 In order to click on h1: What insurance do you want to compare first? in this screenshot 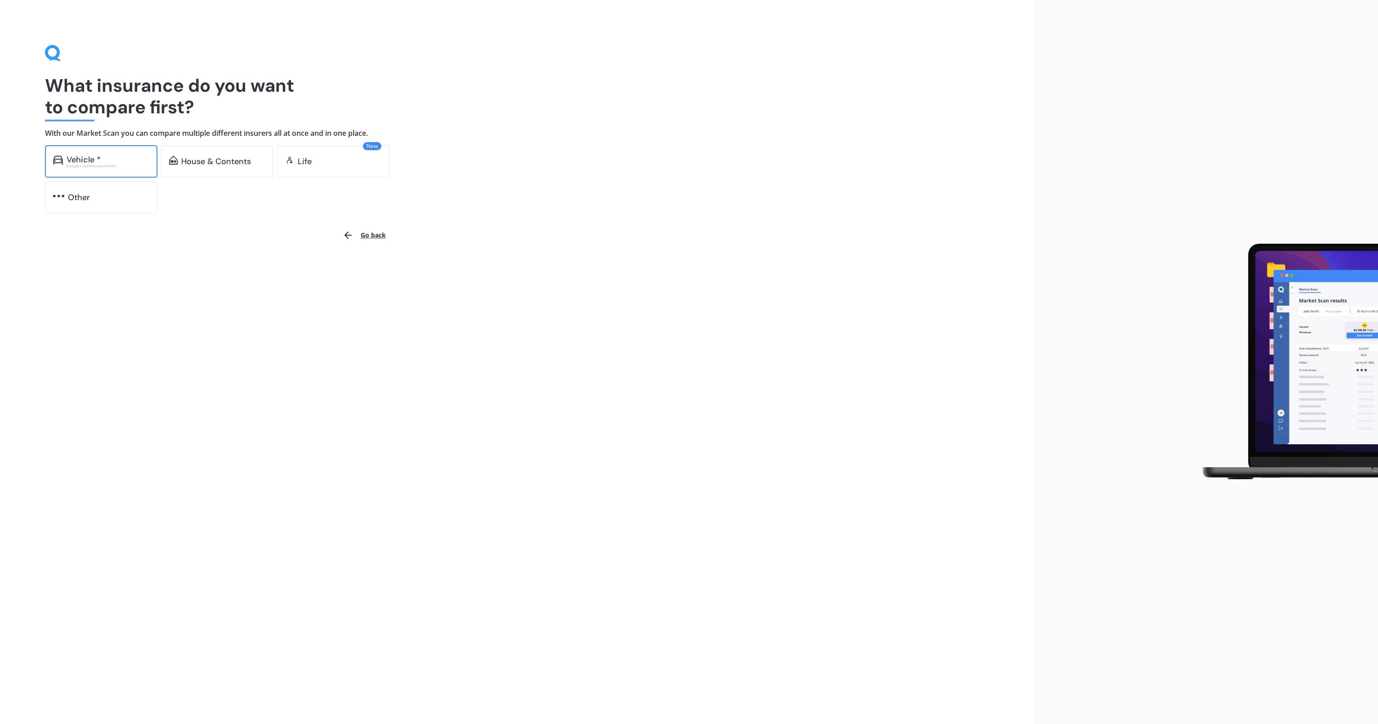, I will do `click(517, 96)`.